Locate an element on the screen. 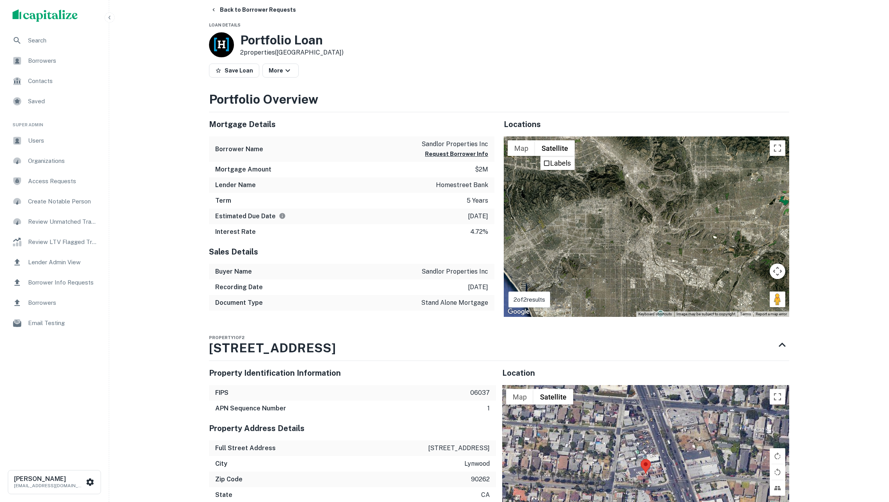 This screenshot has width=889, height=502. h6: APN Sequence Number is located at coordinates (251, 409).